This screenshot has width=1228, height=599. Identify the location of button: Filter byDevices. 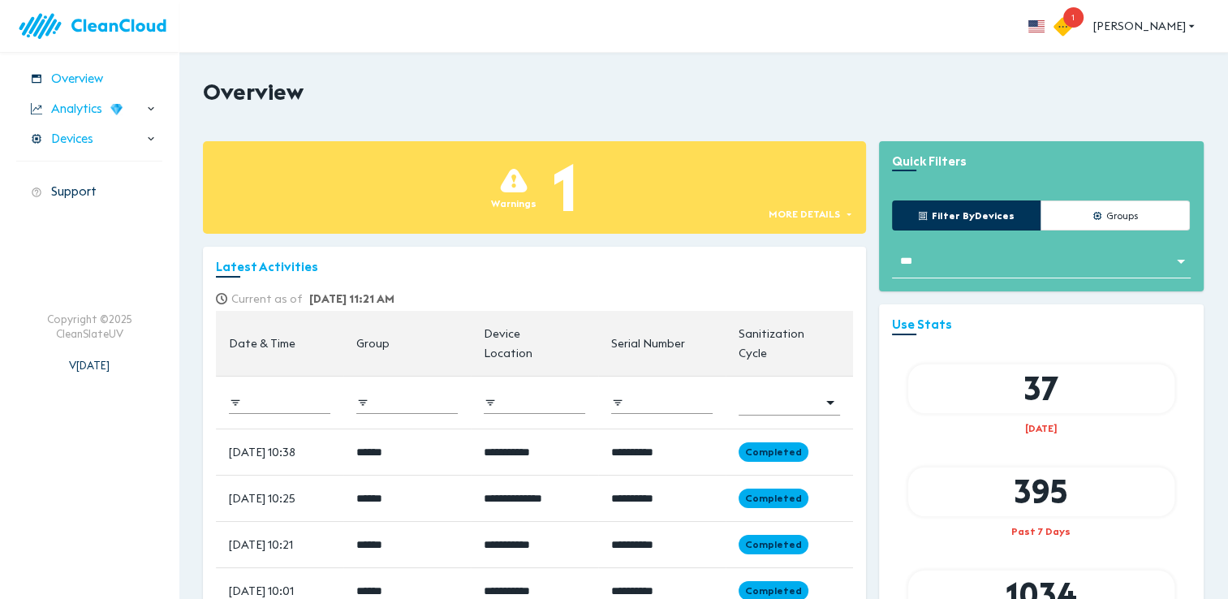
(967, 215).